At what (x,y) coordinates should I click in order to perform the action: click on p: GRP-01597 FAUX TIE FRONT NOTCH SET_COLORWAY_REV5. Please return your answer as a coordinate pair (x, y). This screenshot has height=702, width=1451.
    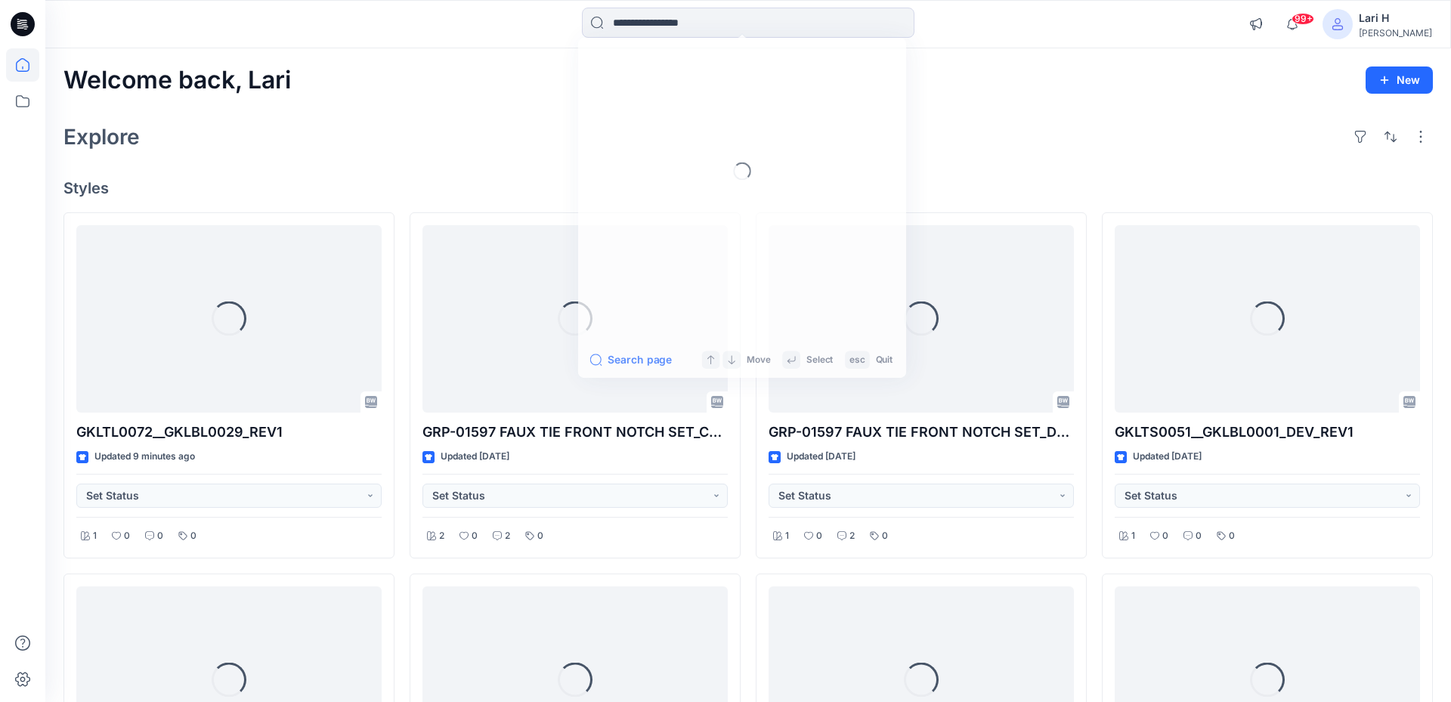
    Looking at the image, I should click on (575, 432).